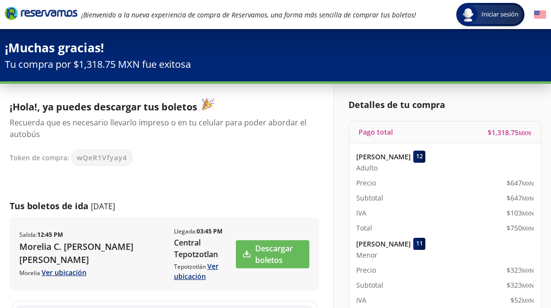  I want to click on span: $ 1,318.75, so click(510, 132).